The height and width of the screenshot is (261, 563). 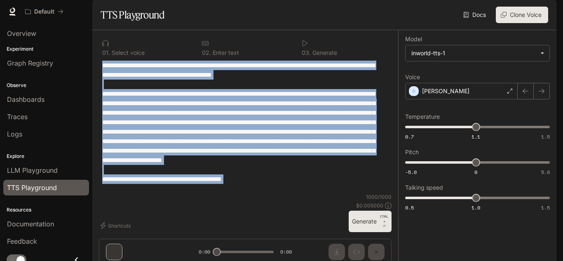 What do you see at coordinates (414, 39) in the screenshot?
I see `p: Model` at bounding box center [414, 39].